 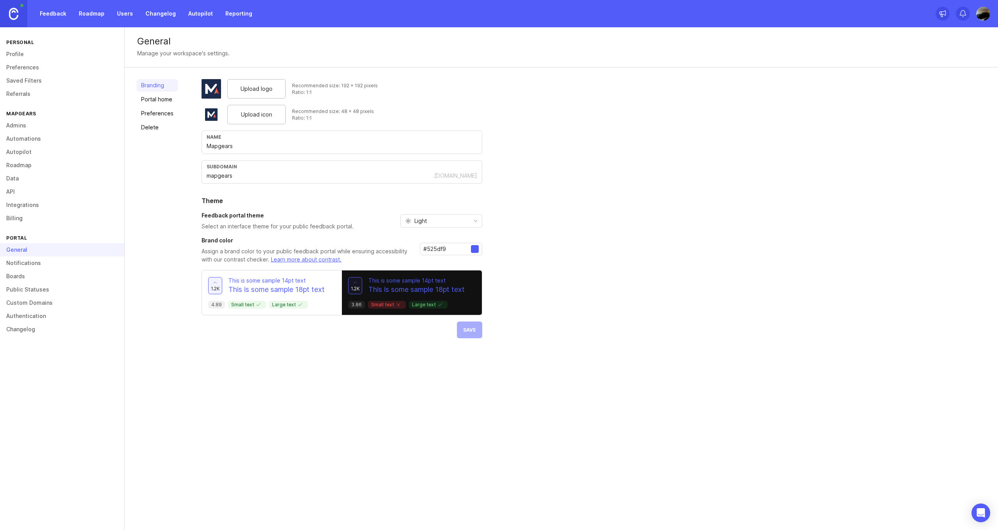 What do you see at coordinates (306, 259) in the screenshot?
I see `a: Learn more about contrast.` at bounding box center [306, 259].